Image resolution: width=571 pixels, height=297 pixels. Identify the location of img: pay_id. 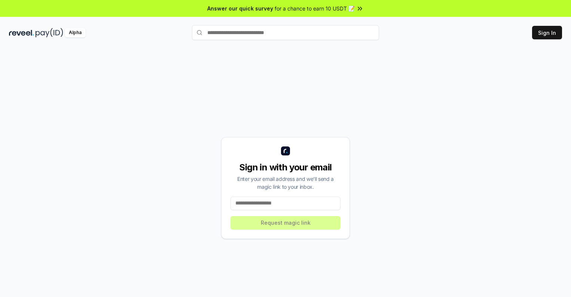
(49, 33).